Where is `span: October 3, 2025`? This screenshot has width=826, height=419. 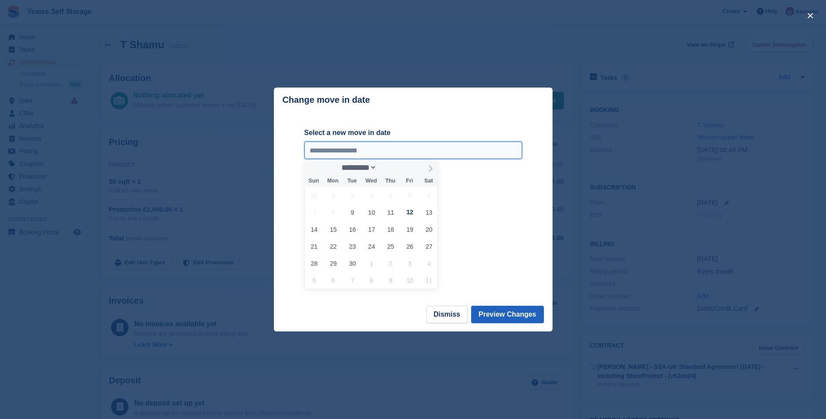
span: October 3, 2025 is located at coordinates (410, 263).